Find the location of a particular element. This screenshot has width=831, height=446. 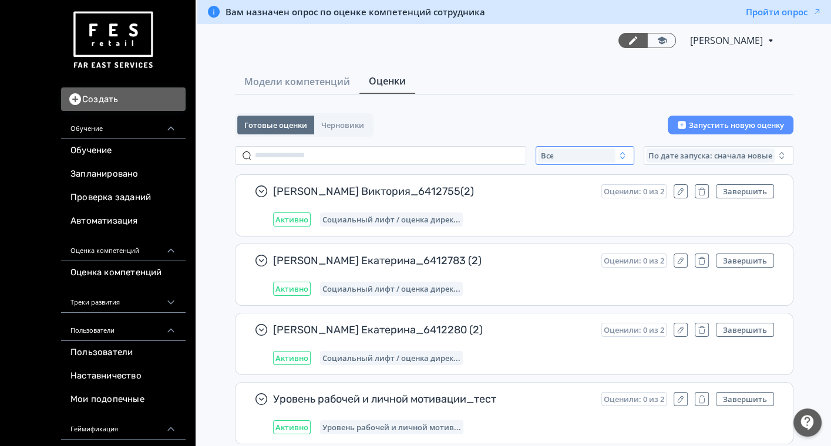

button: Черновики is located at coordinates (342, 125).